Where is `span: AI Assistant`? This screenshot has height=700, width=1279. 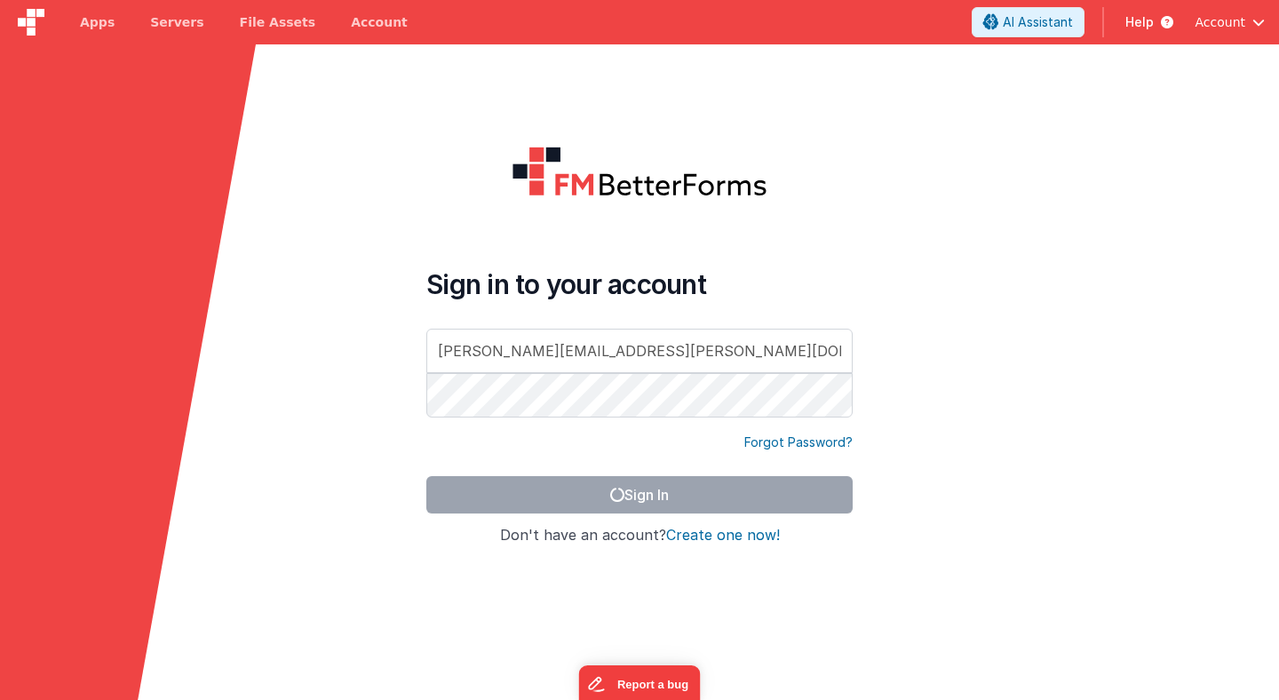 span: AI Assistant is located at coordinates (1037, 22).